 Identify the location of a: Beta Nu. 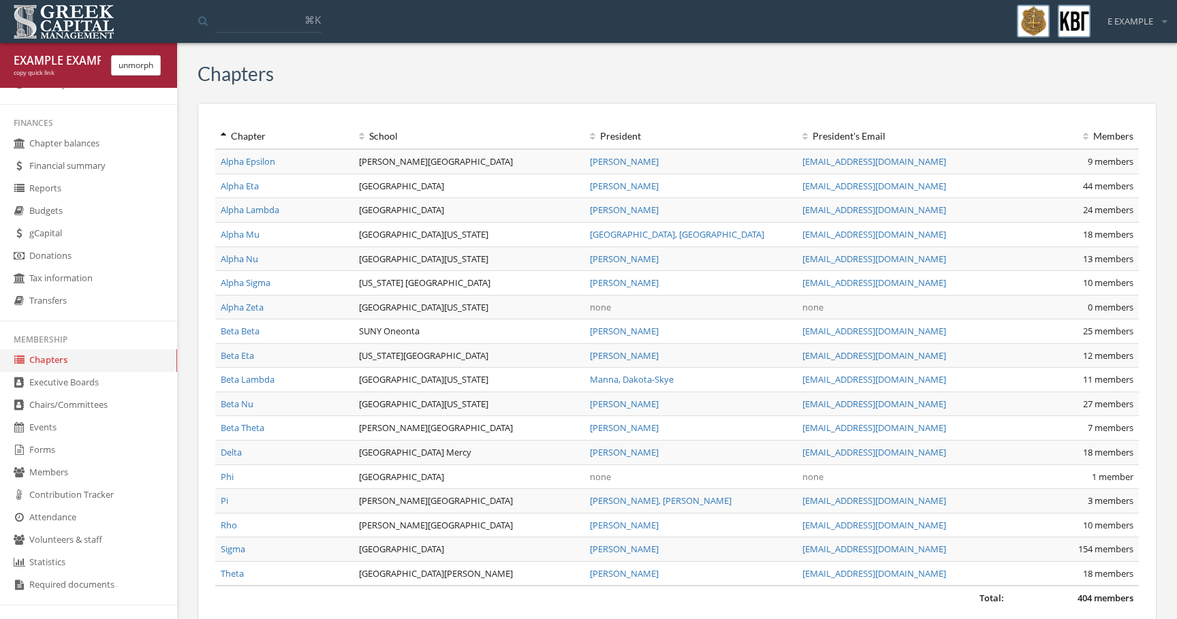
(237, 404).